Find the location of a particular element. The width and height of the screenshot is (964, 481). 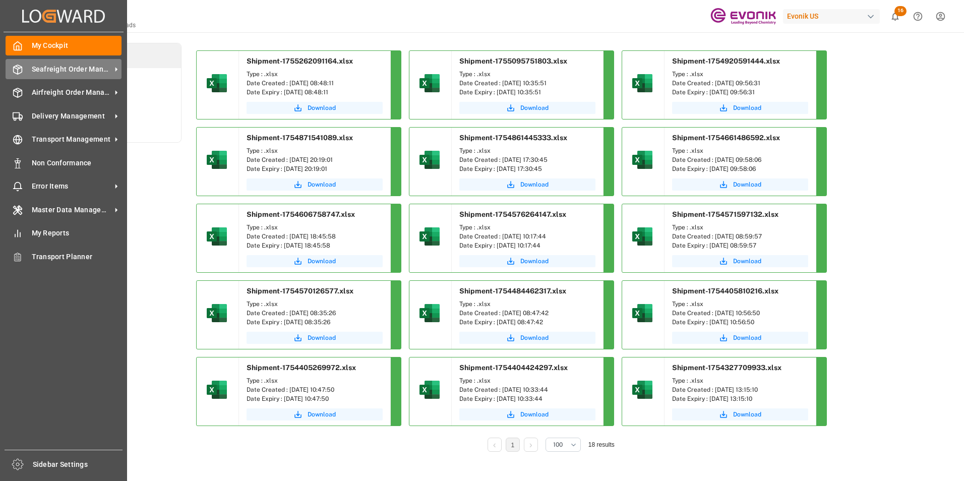

span: Shipment-1754405269972.xlsx is located at coordinates (301, 368).